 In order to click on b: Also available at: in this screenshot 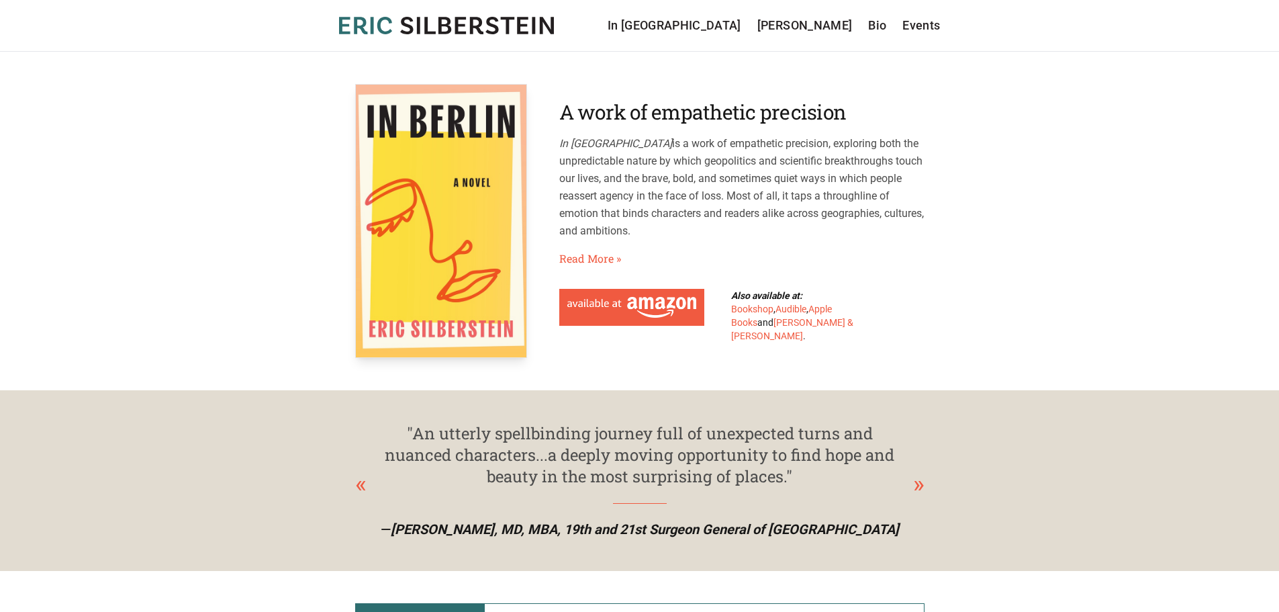, I will do `click(767, 295)`.